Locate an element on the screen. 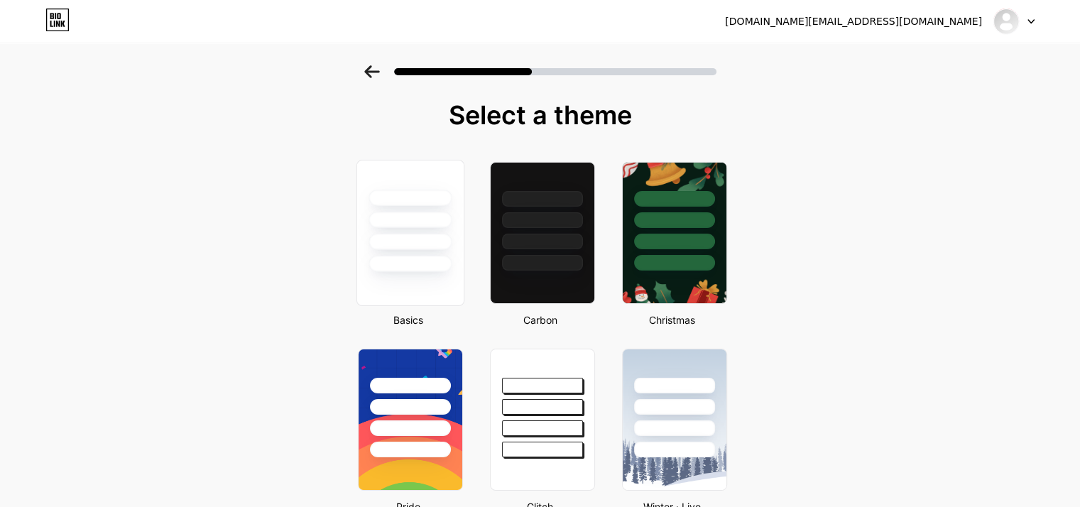  div: Carbon is located at coordinates (540, 319).